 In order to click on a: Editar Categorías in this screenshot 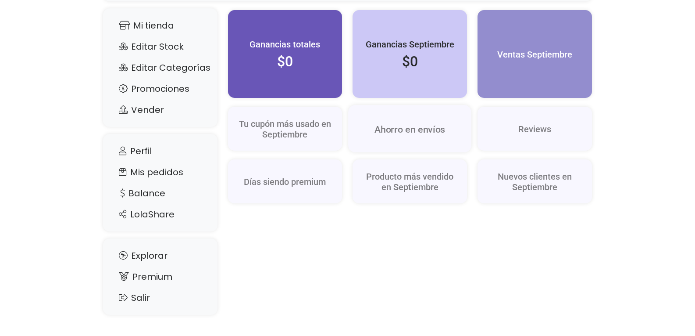, I will do `click(160, 68)`.